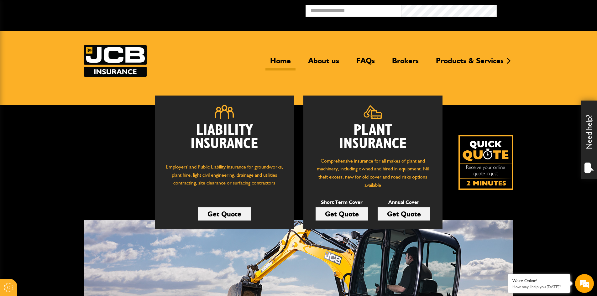 Image resolution: width=597 pixels, height=296 pixels. What do you see at coordinates (115, 61) in the screenshot?
I see `img: JCB Insurance Services logo` at bounding box center [115, 61].